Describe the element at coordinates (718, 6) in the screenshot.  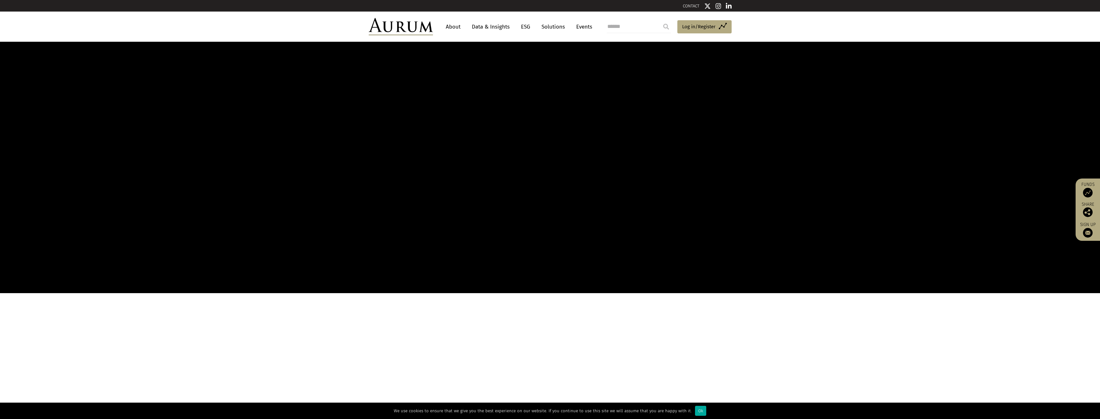
I see `img: Instagram icon` at that location.